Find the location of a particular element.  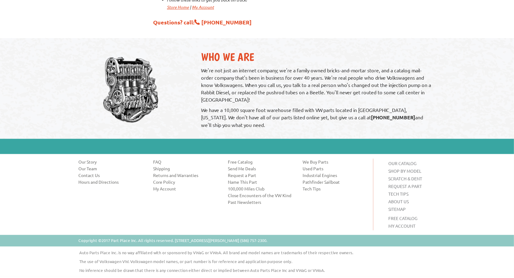

p: The use of Volkswagen VW. Volkswagen model names, or part number is for reference and application... is located at coordinates (263, 261).